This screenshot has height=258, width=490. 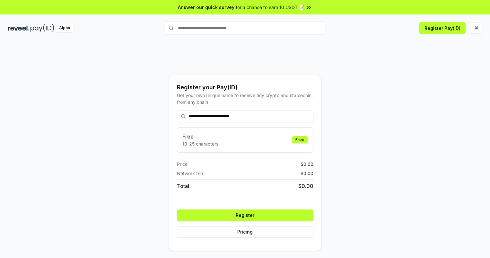 I want to click on span: Price, so click(x=182, y=164).